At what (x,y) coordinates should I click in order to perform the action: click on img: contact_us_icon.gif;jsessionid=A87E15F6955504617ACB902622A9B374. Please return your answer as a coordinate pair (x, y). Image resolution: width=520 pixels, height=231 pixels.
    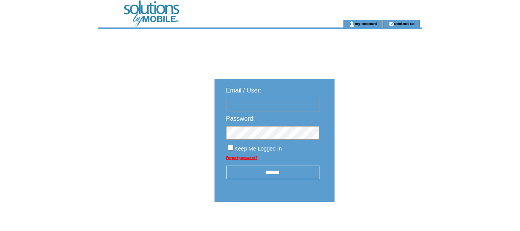
    Looking at the image, I should click on (391, 24).